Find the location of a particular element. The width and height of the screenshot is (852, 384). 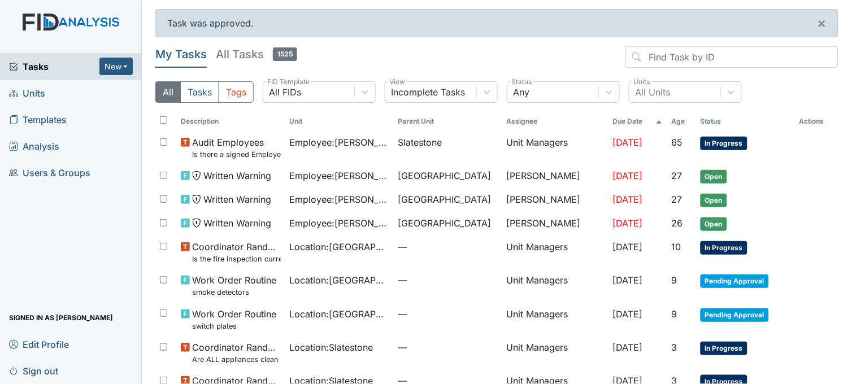

span: Sign out is located at coordinates (33, 370).